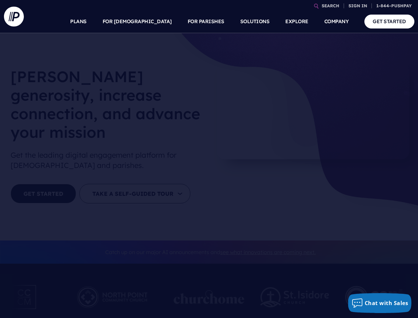 Image resolution: width=418 pixels, height=318 pixels. I want to click on button: Chat with Sales, so click(380, 303).